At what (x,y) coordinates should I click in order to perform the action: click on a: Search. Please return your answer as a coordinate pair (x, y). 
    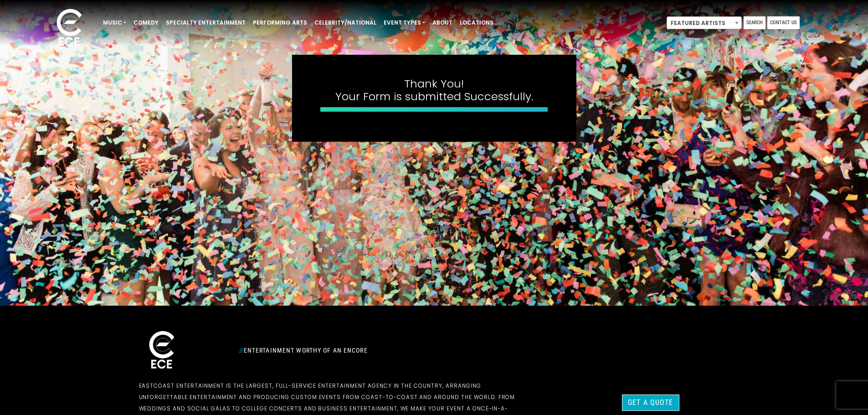
    Looking at the image, I should click on (755, 23).